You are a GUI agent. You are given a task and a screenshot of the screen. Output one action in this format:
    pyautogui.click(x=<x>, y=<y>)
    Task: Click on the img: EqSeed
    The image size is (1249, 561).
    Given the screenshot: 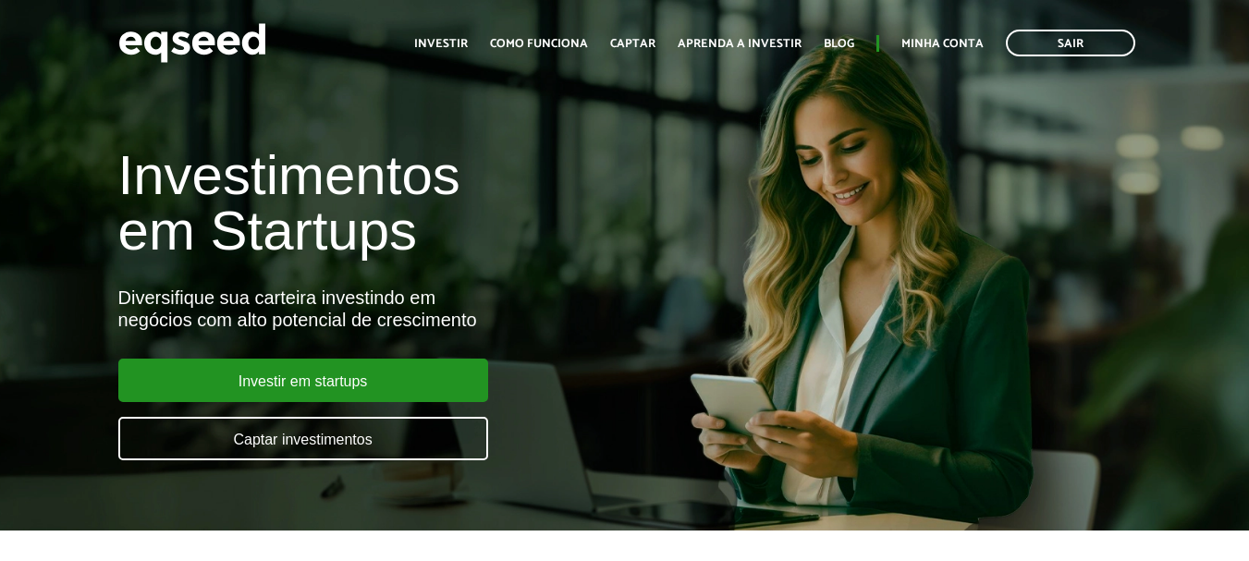 What is the action you would take?
    pyautogui.click(x=192, y=43)
    